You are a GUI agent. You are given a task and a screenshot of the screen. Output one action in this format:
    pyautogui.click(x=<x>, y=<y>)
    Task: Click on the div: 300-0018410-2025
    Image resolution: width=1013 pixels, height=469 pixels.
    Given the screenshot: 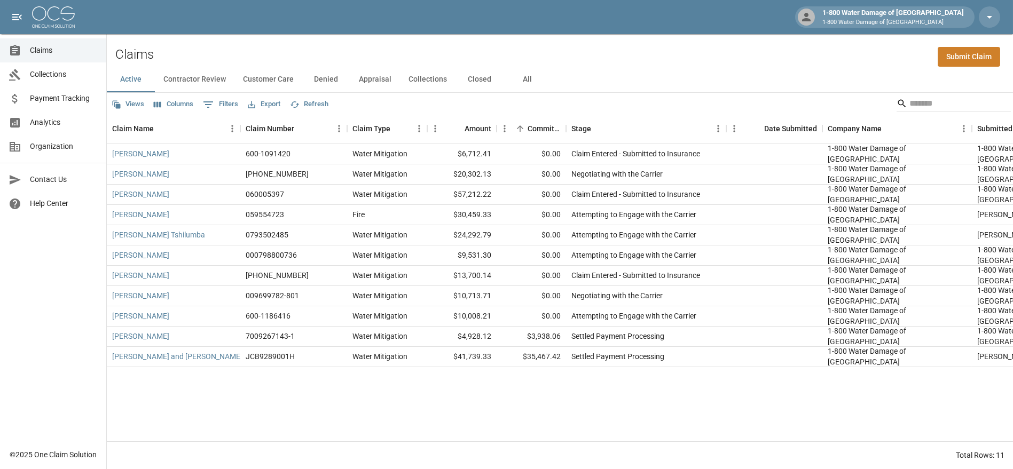 What is the action you would take?
    pyautogui.click(x=277, y=275)
    